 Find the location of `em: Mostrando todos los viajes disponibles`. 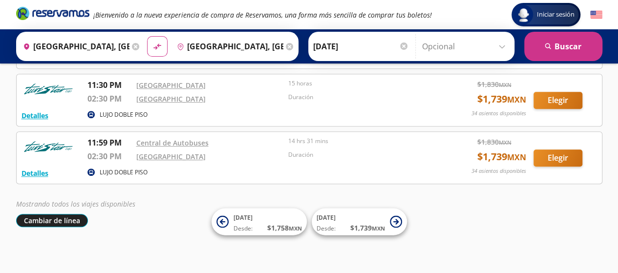

em: Mostrando todos los viajes disponibles is located at coordinates (76, 204).